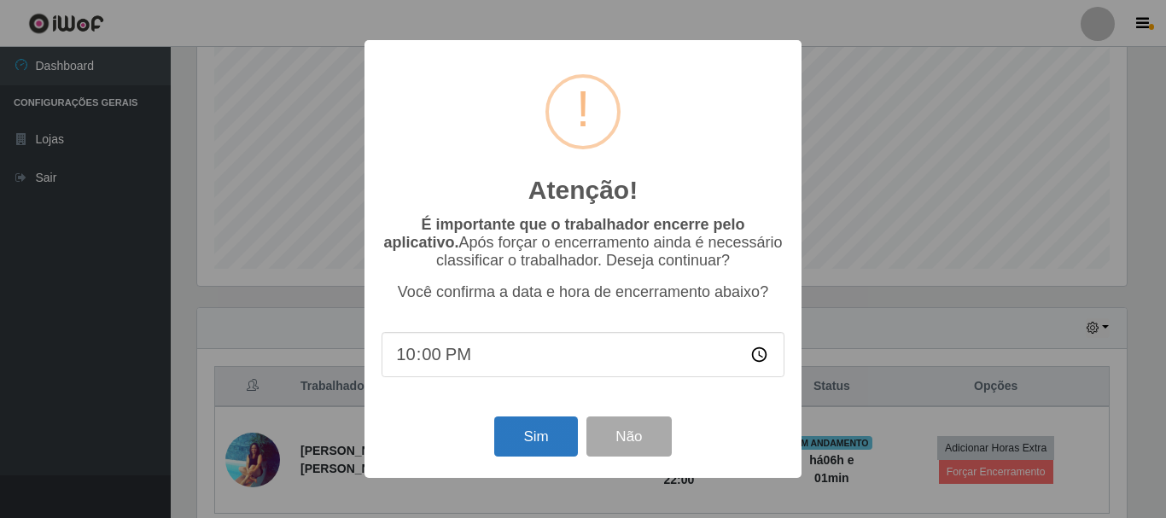 The width and height of the screenshot is (1166, 518). What do you see at coordinates (628, 436) in the screenshot?
I see `button: Não` at bounding box center [628, 436].